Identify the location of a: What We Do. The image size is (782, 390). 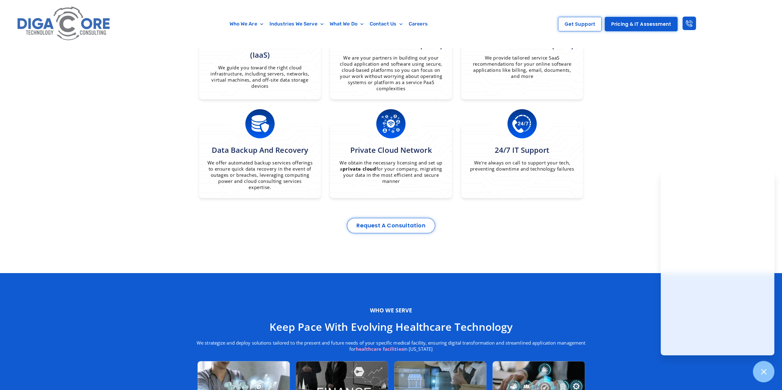
(346, 24).